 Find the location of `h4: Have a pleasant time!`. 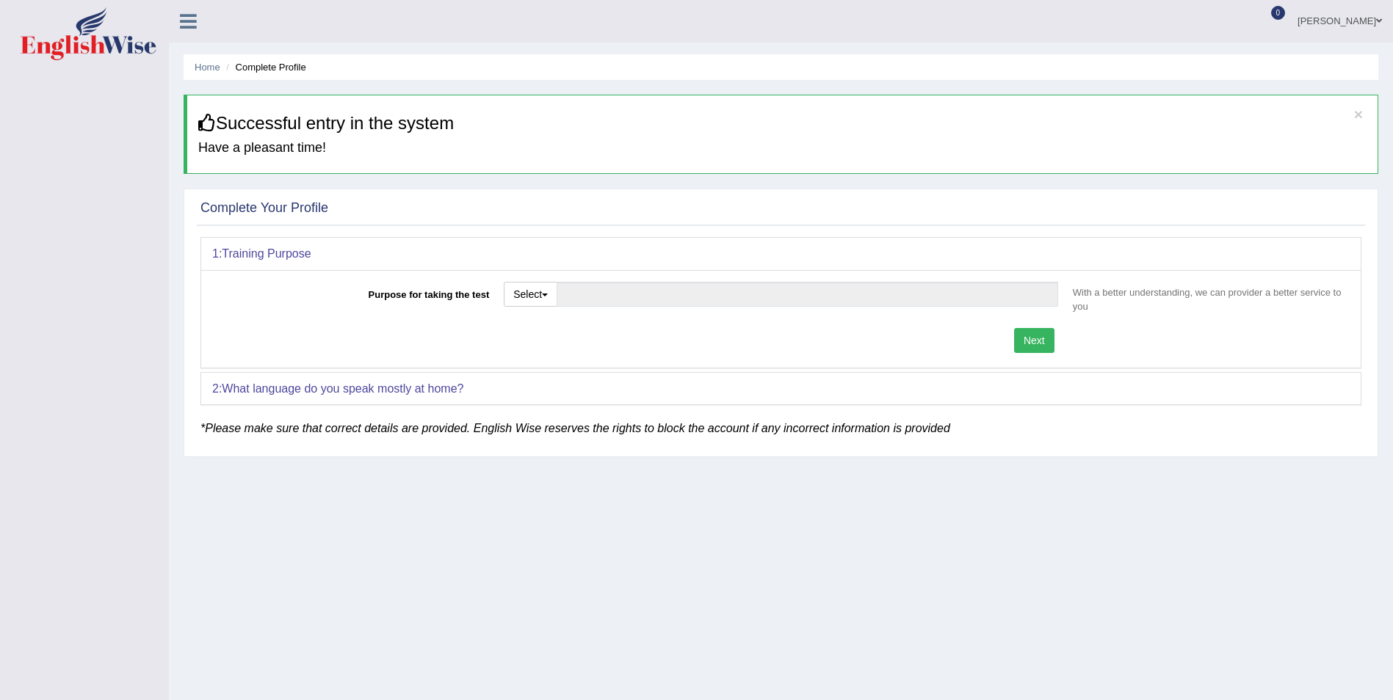

h4: Have a pleasant time! is located at coordinates (782, 148).